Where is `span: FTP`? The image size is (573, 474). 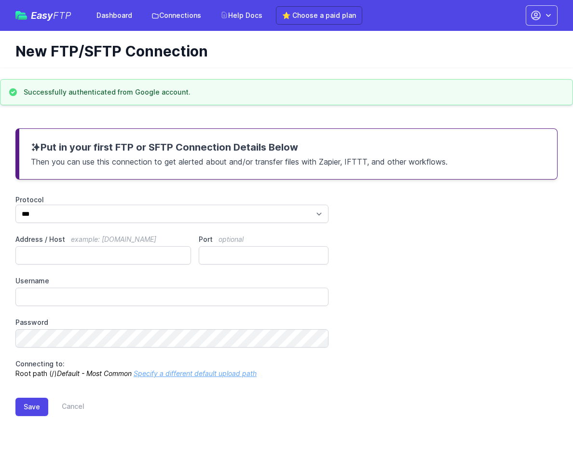 span: FTP is located at coordinates (62, 15).